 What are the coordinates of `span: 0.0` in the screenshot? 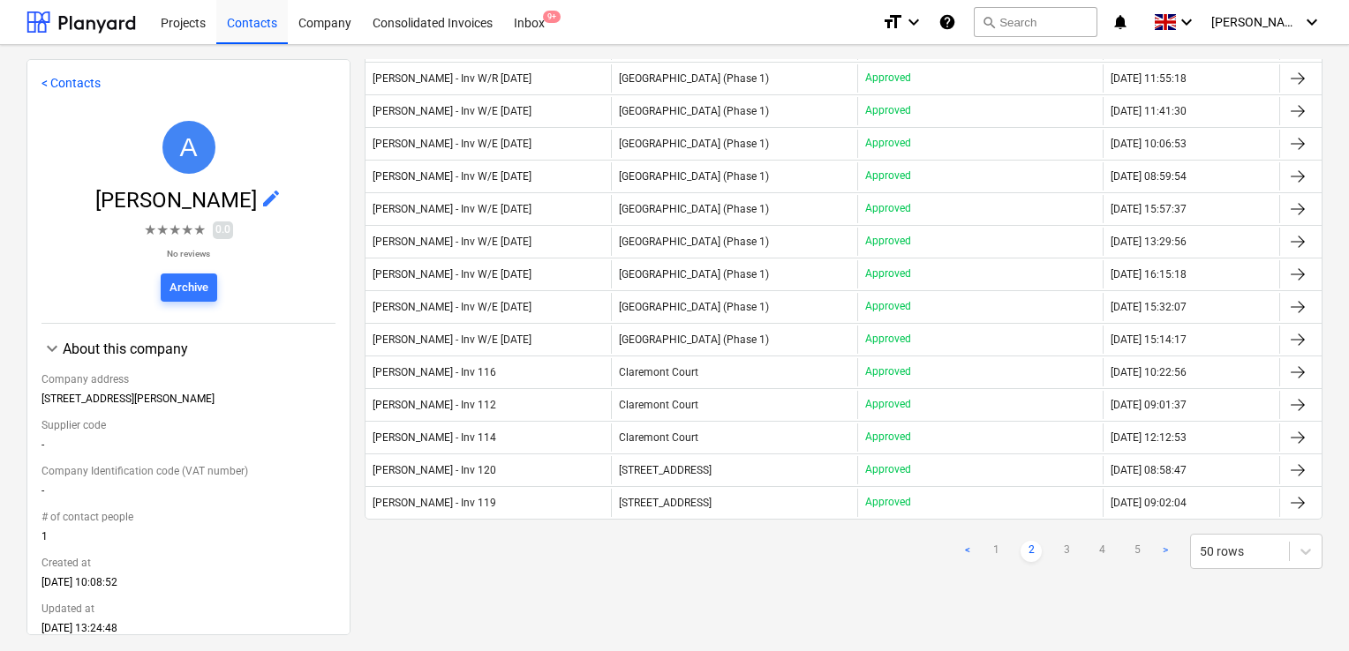 It's located at (222, 229).